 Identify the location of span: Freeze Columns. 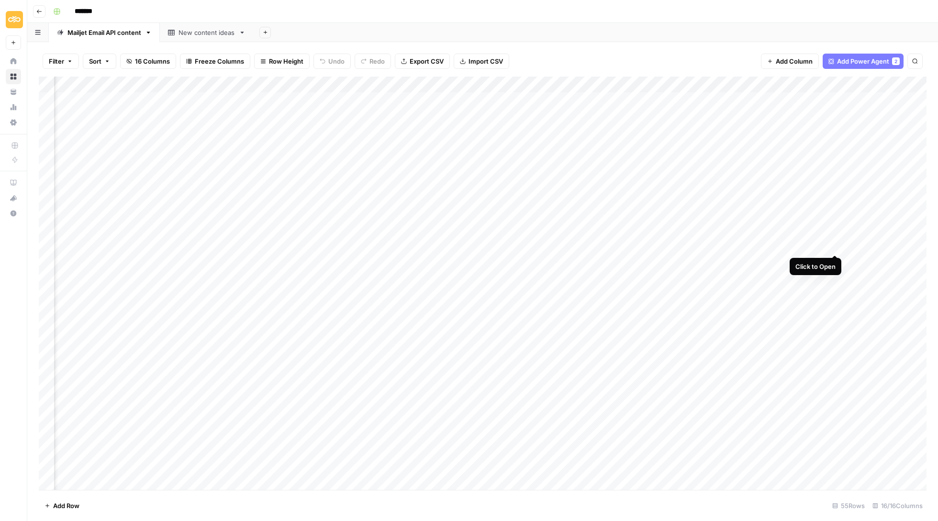
(219, 61).